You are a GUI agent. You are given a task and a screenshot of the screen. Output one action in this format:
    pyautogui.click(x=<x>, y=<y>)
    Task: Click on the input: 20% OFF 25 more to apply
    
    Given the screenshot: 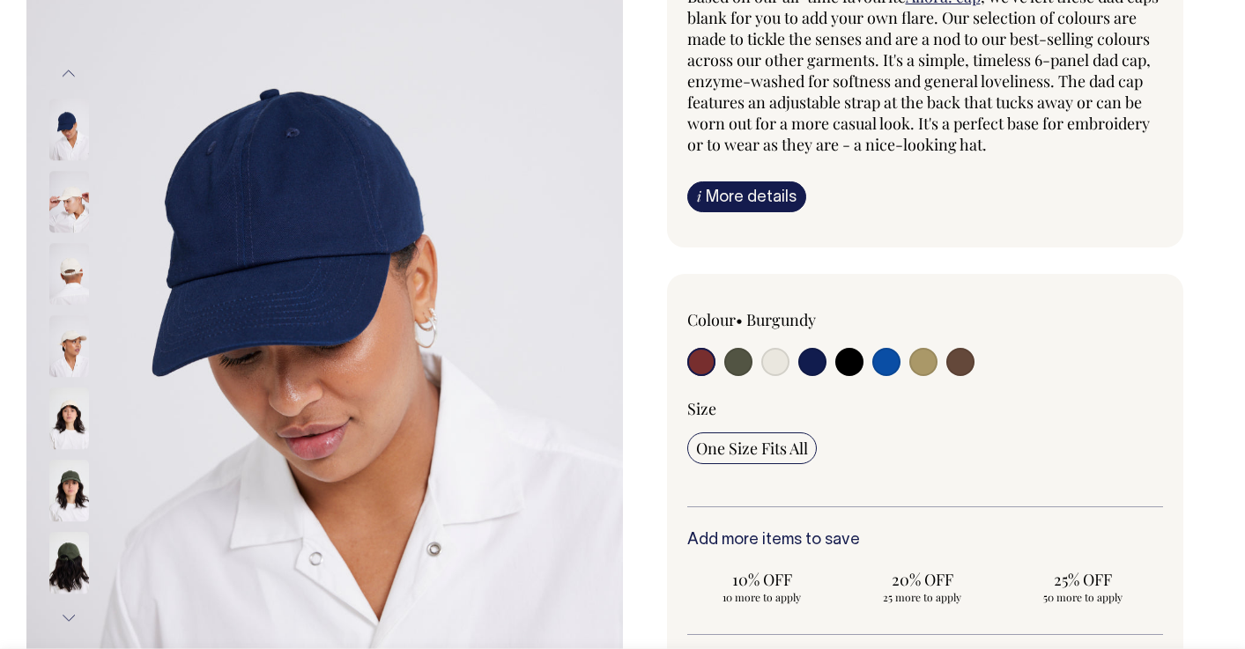 What is the action you would take?
    pyautogui.click(x=922, y=587)
    